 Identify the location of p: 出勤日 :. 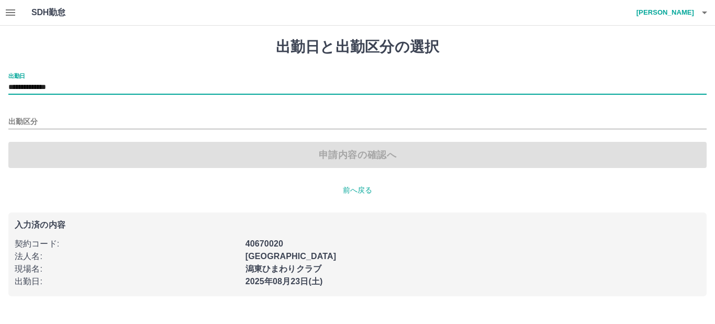
(127, 281).